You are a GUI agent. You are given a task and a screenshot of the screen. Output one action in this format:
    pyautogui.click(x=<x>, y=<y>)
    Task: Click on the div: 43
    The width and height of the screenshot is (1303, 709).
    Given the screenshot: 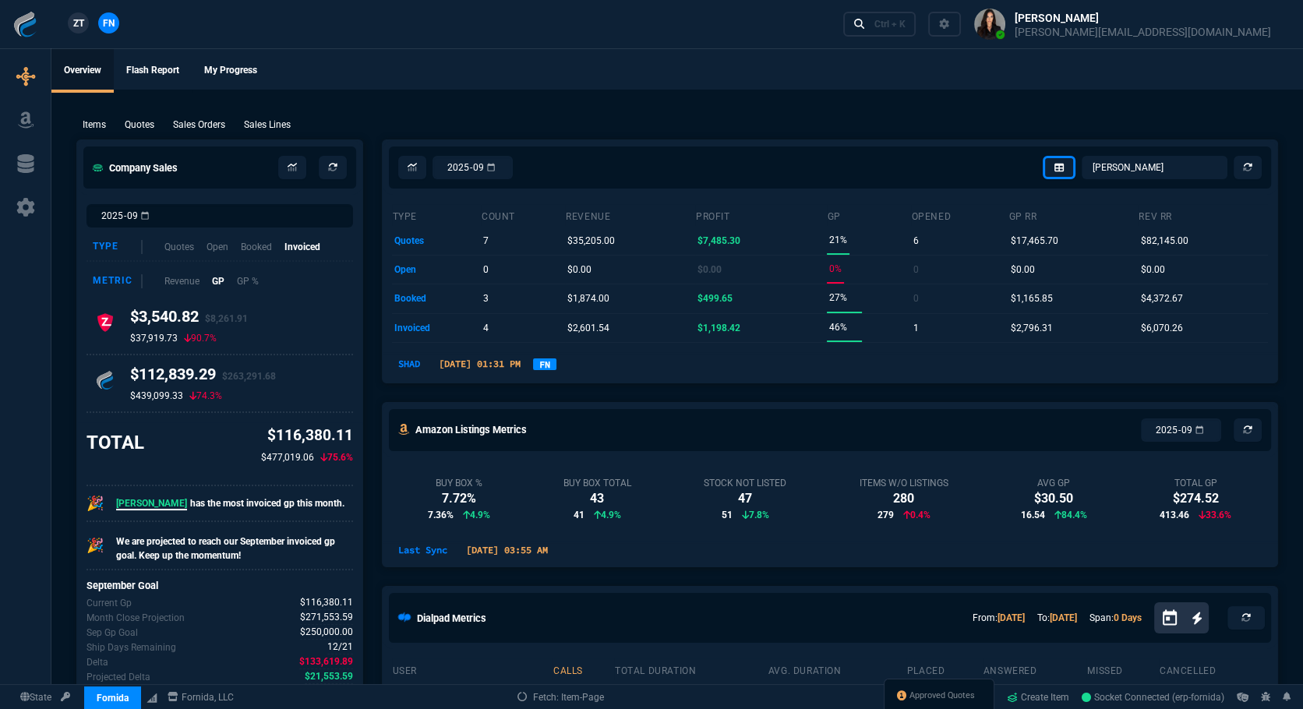 What is the action you would take?
    pyautogui.click(x=597, y=499)
    